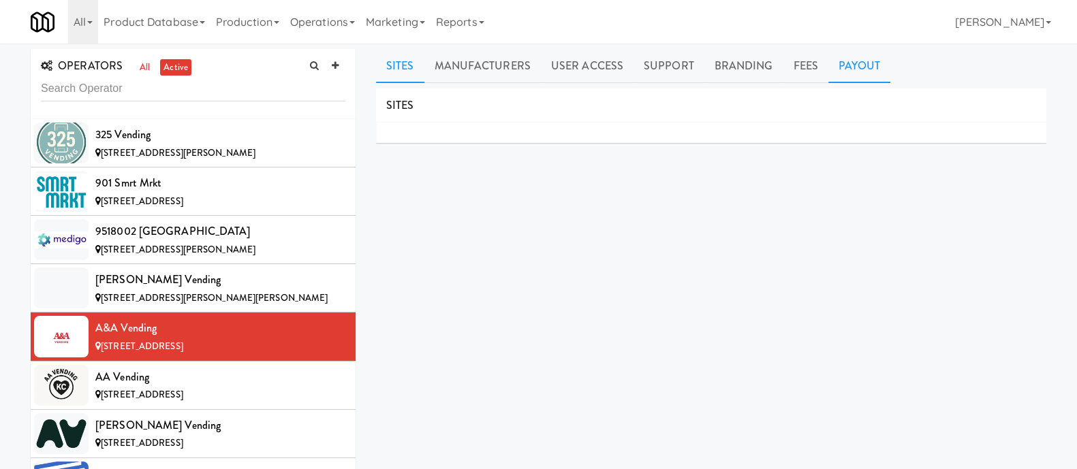 This screenshot has width=1077, height=469. Describe the element at coordinates (193, 89) in the screenshot. I see `input: Search Operator` at that location.